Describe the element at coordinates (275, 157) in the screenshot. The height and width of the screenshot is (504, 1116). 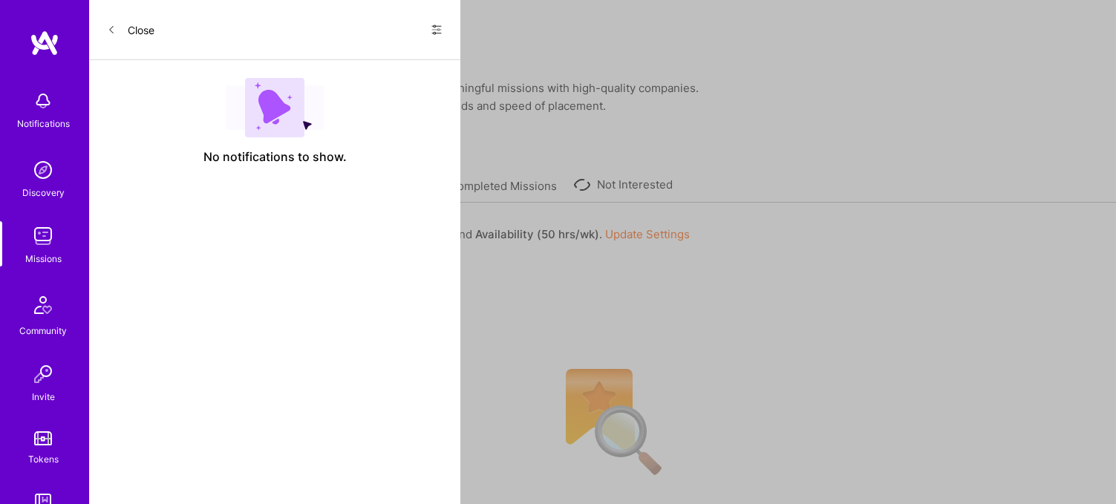
I see `span: No notifications to show.` at that location.